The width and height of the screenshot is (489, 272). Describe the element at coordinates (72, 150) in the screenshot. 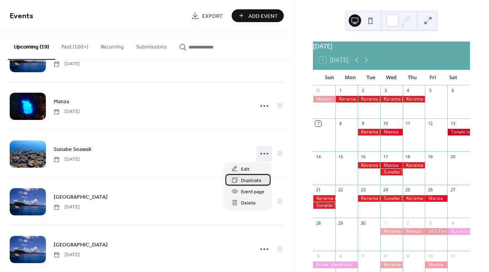

I see `span: Sunabe Seawall` at that location.